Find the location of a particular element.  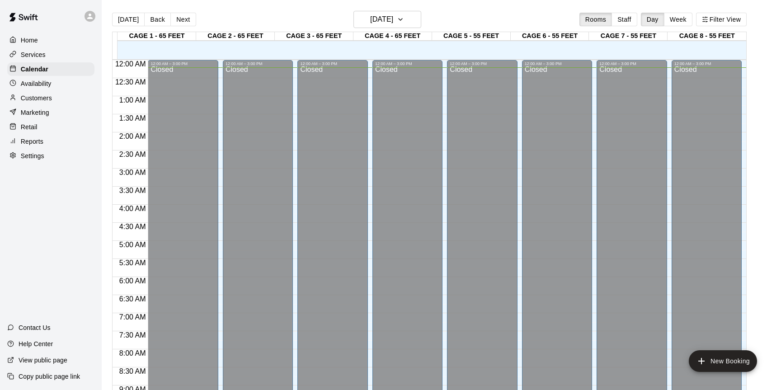

p: Reports is located at coordinates (32, 142).